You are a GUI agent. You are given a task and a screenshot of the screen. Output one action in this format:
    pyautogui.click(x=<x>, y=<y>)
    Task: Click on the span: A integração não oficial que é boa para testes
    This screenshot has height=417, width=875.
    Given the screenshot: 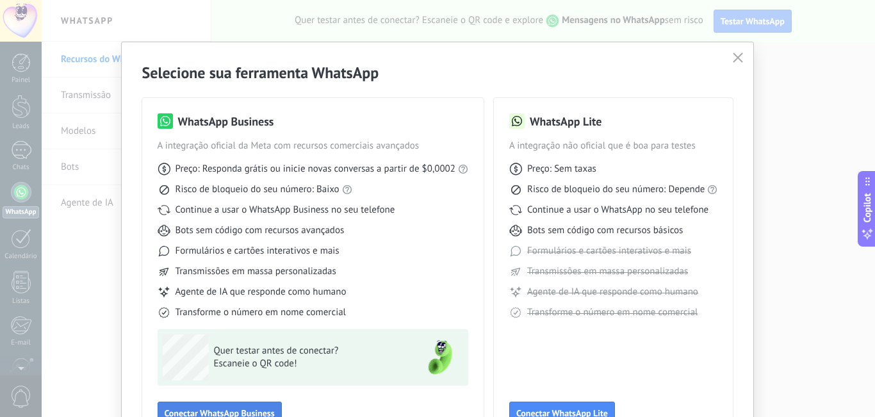 What is the action you would take?
    pyautogui.click(x=614, y=146)
    